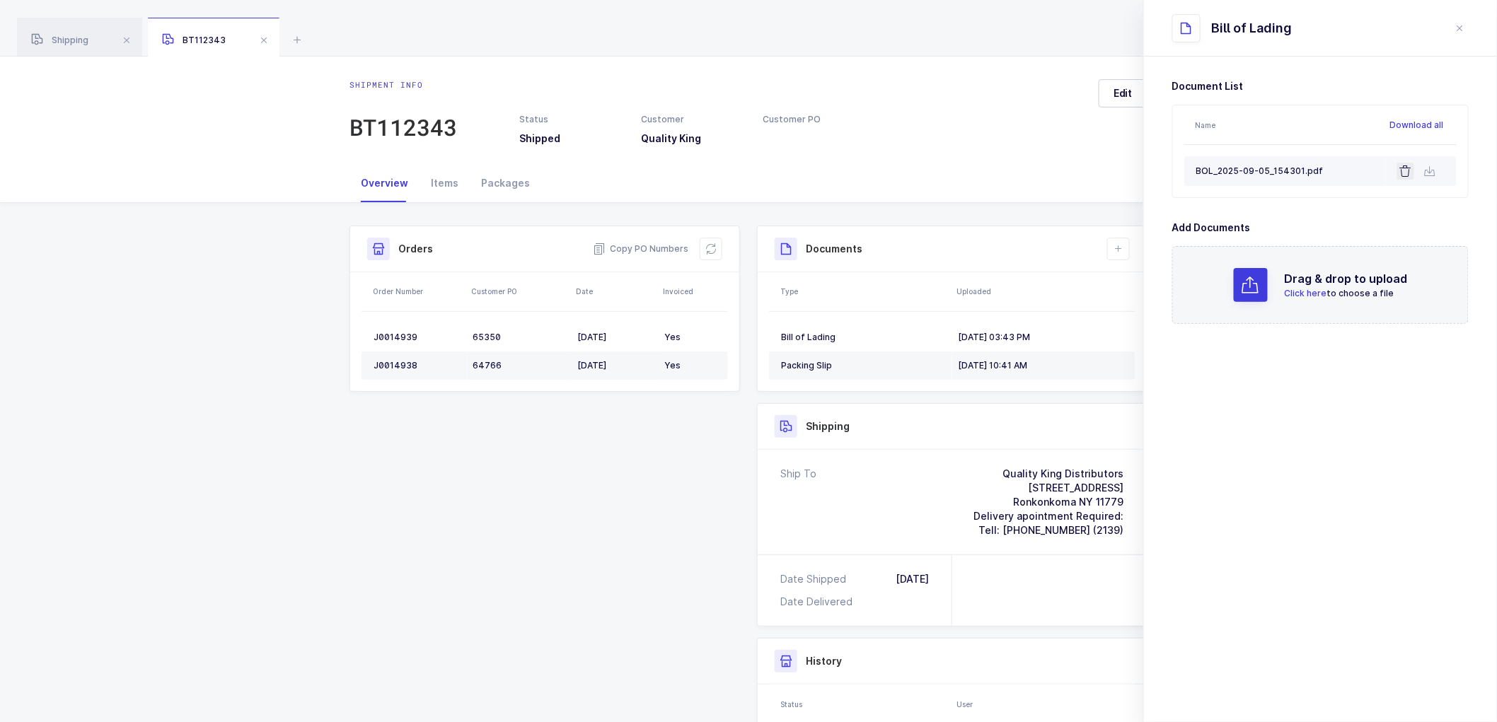  Describe the element at coordinates (1346, 279) in the screenshot. I see `h2: Drag & drop to upload` at that location.